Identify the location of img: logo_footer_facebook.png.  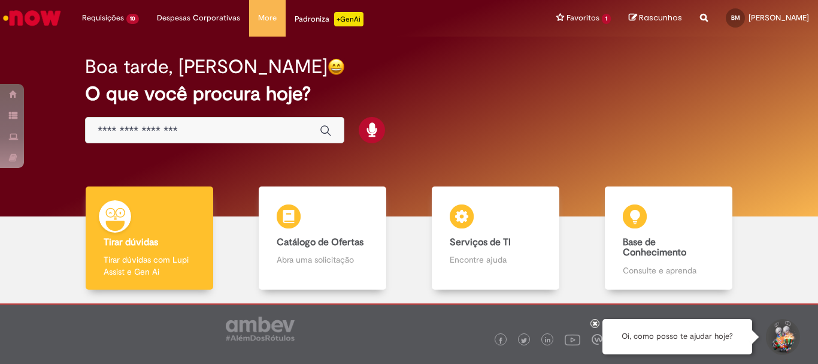
(501, 340).